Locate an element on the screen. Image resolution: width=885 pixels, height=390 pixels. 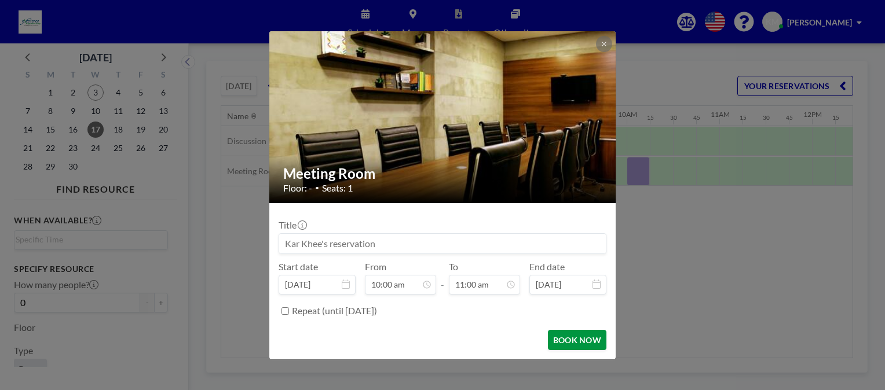
button: BOOK NOW is located at coordinates (577, 340).